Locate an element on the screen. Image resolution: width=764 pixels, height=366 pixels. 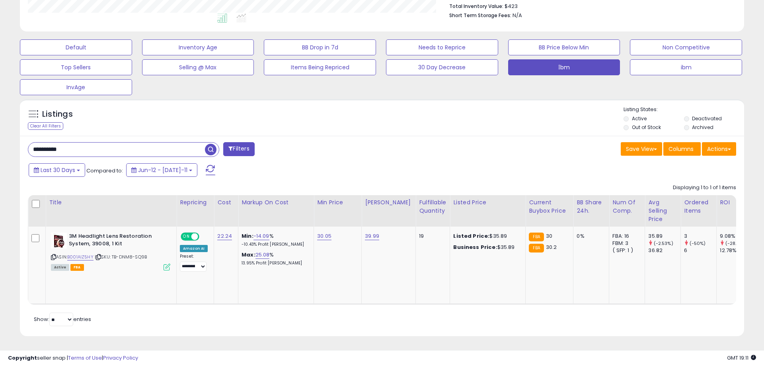
a: 25.08 is located at coordinates (263, 255).